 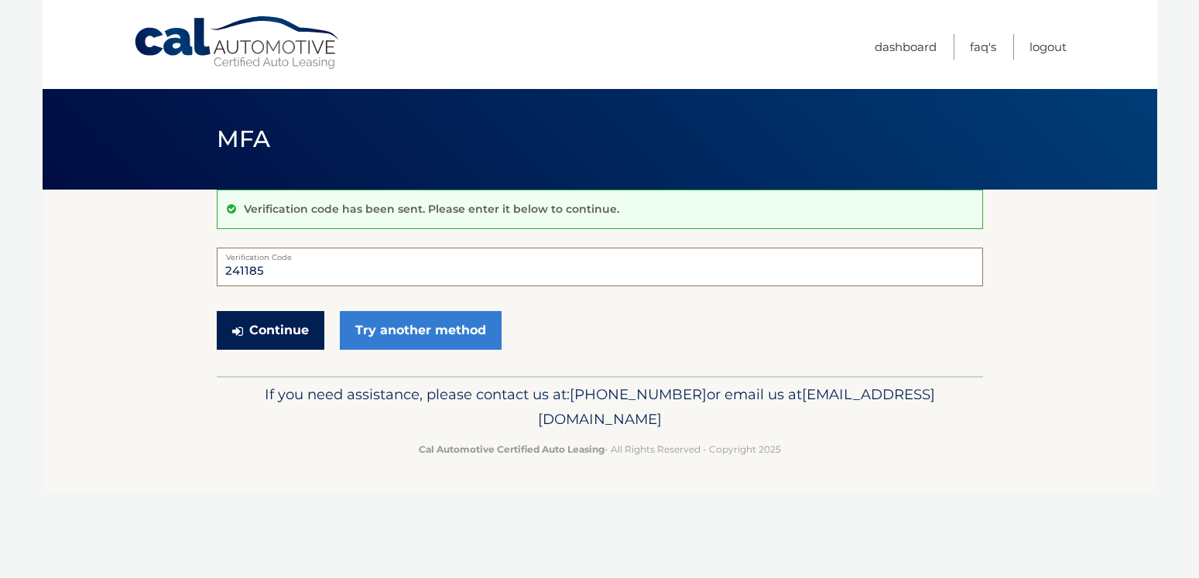 What do you see at coordinates (600, 254) in the screenshot?
I see `label: Verification Code` at bounding box center [600, 254].